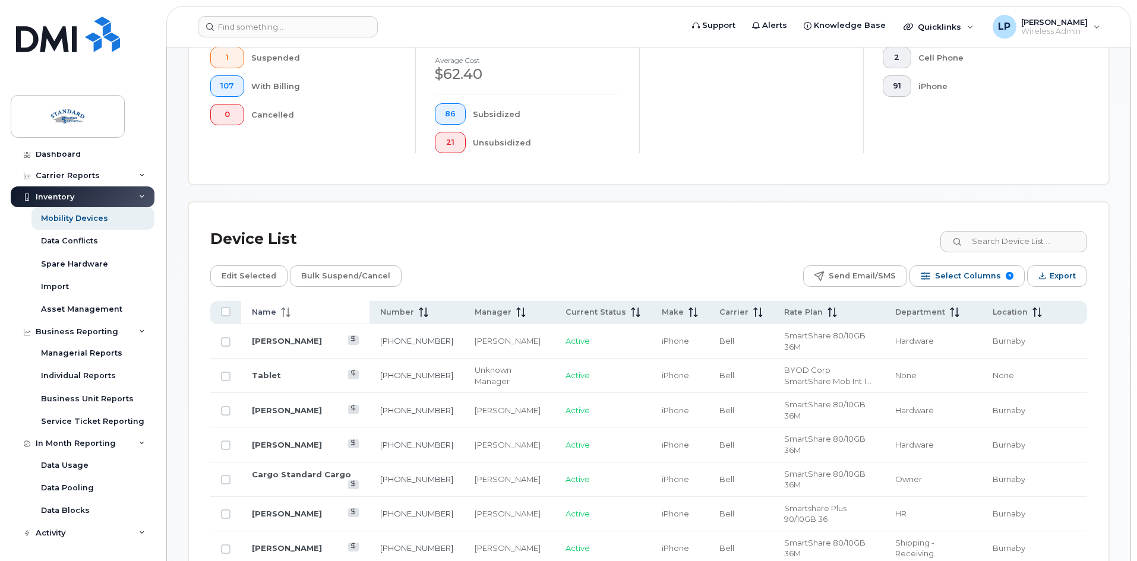 This screenshot has height=561, width=1137. I want to click on input: Find something..., so click(287, 27).